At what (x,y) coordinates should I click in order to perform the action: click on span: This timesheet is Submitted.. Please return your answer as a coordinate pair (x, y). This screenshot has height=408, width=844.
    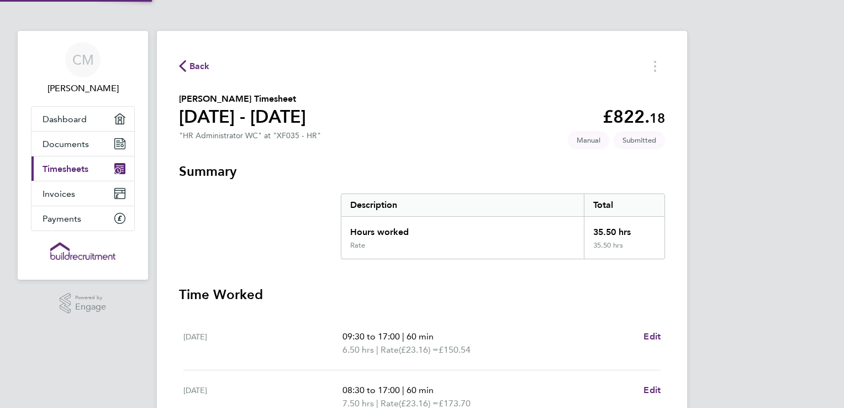
    Looking at the image, I should click on (639, 140).